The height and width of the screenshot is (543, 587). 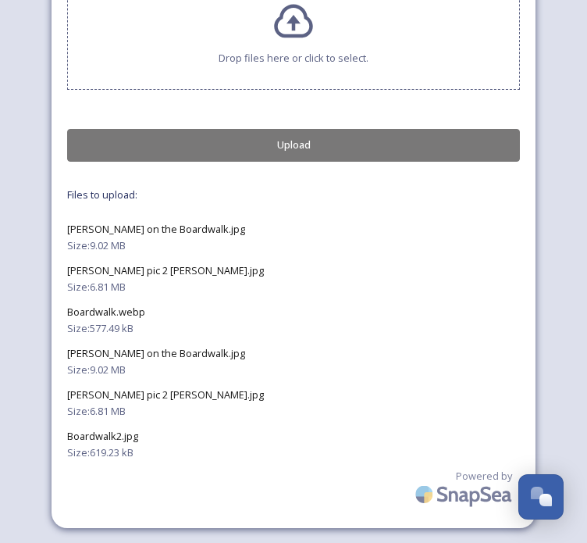 I want to click on span: Size: 577.49 kB, so click(x=100, y=328).